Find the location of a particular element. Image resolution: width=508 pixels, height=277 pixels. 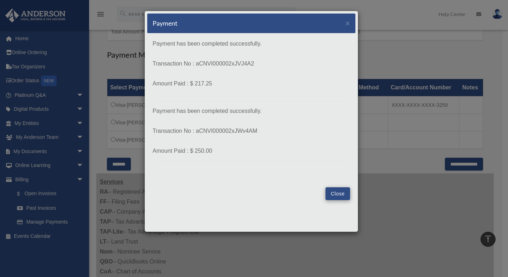

p: Amount Paid : $ 250.00 is located at coordinates (251, 151).